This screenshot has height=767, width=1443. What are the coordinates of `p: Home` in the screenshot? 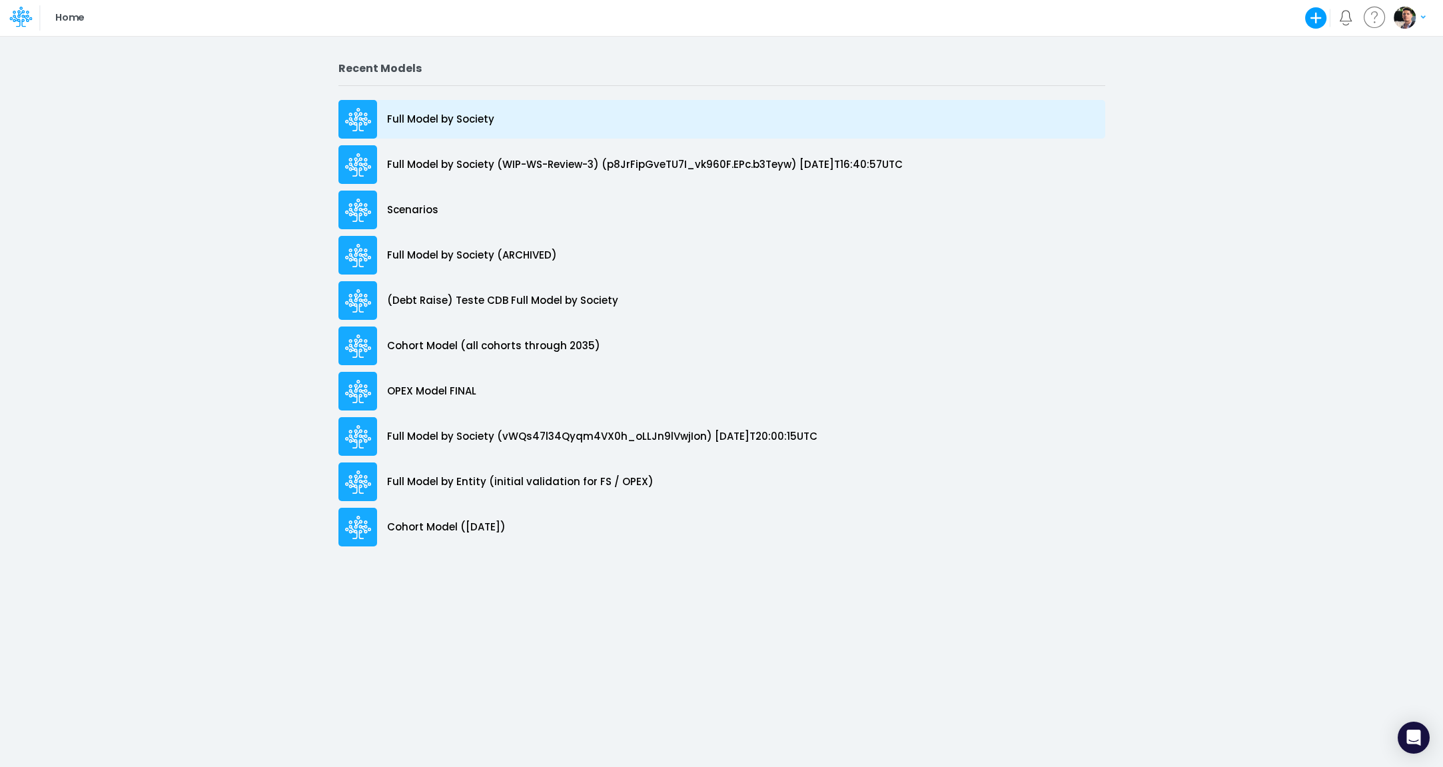 It's located at (69, 18).